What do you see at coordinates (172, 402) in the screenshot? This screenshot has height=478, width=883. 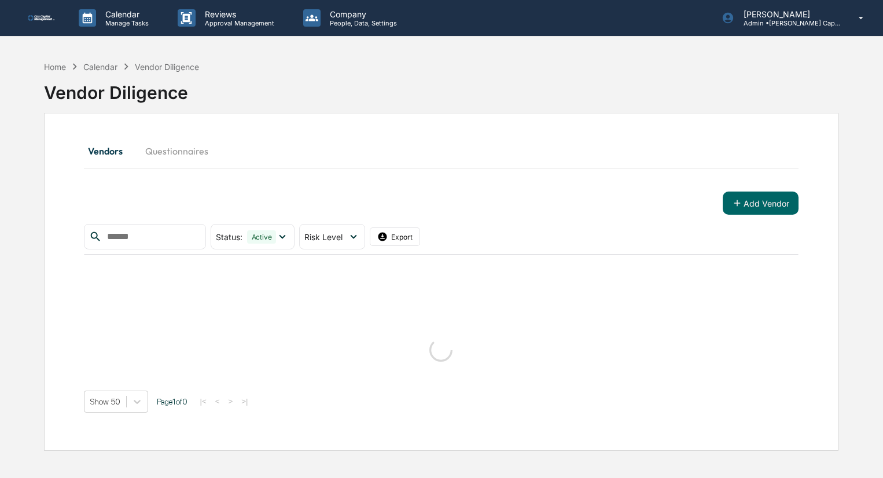 I see `span: Page 1 of 0` at bounding box center [172, 402].